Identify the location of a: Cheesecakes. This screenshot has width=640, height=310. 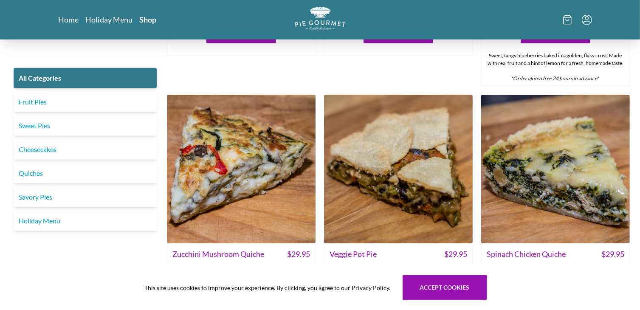
(85, 149).